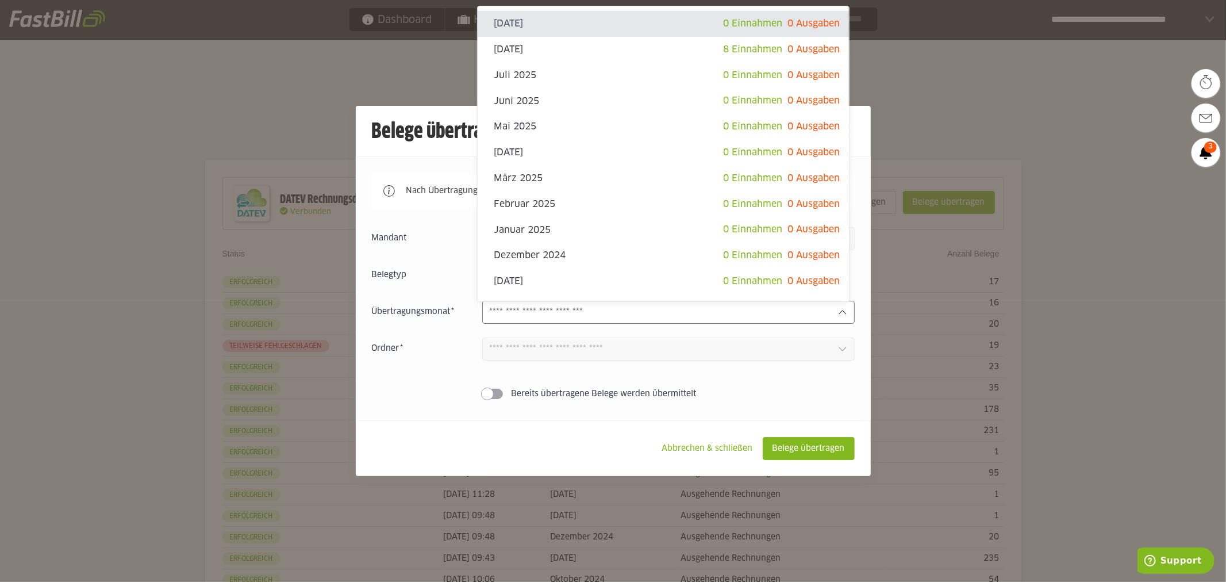  Describe the element at coordinates (44, 13) in the screenshot. I see `span: Support` at that location.